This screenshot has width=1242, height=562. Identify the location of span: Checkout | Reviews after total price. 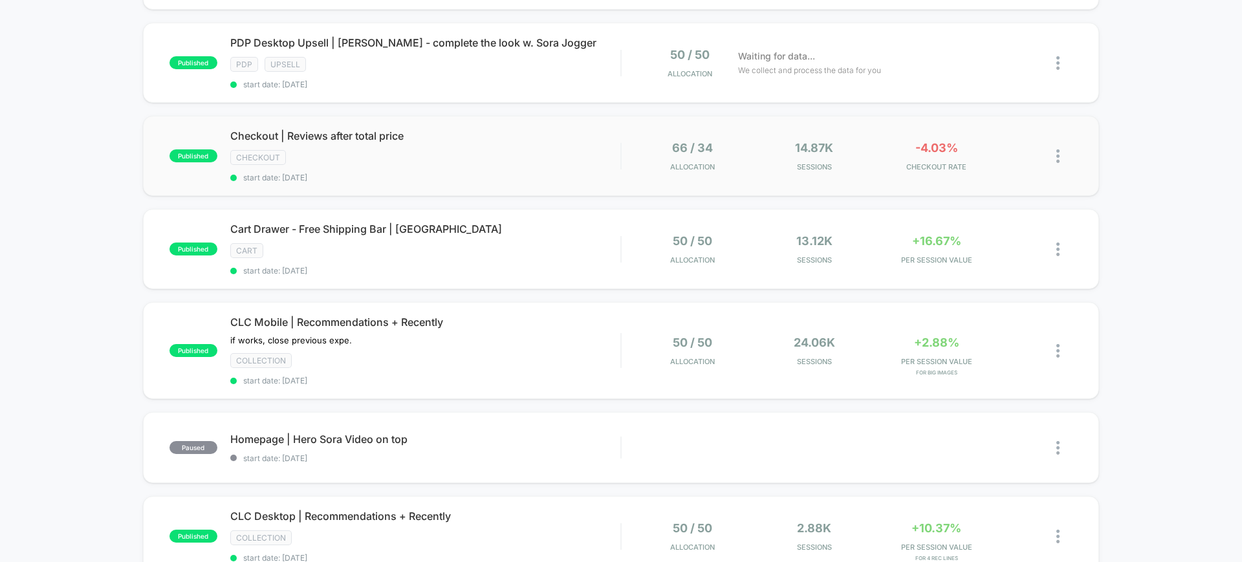
(425, 136).